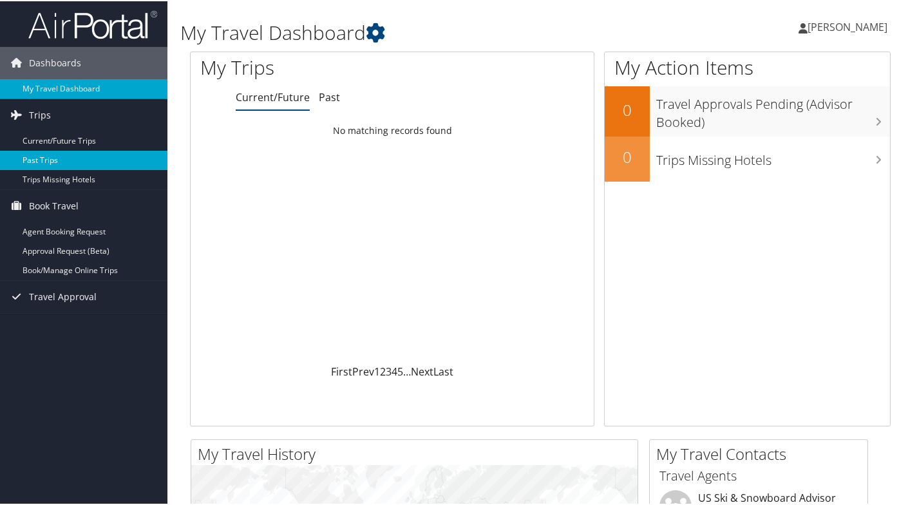 Image resolution: width=908 pixels, height=505 pixels. What do you see at coordinates (392, 130) in the screenshot?
I see `td: No matching records found` at bounding box center [392, 130].